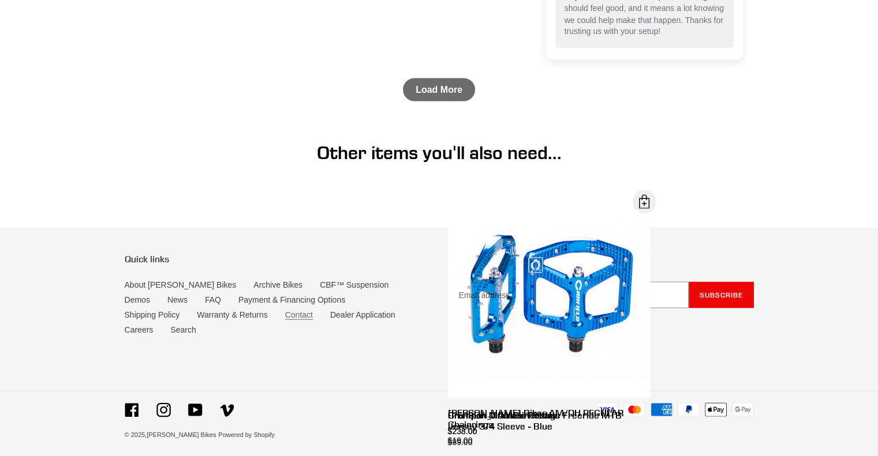  Describe the element at coordinates (354, 284) in the screenshot. I see `a: CBF™ Suspension` at that location.